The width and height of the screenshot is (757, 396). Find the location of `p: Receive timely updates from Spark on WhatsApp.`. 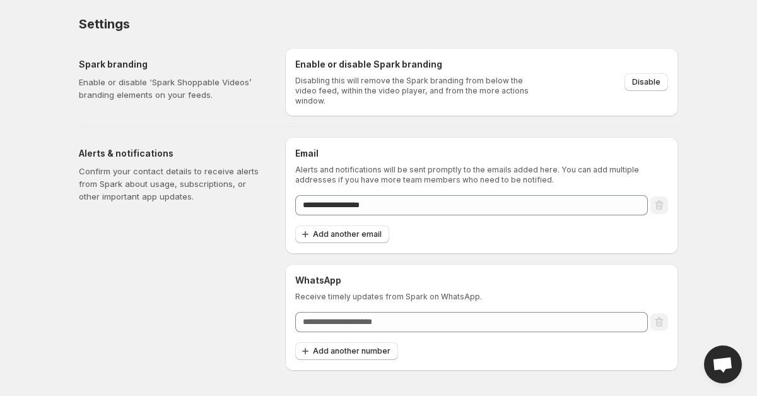

p: Receive timely updates from Spark on WhatsApp. is located at coordinates (482, 297).